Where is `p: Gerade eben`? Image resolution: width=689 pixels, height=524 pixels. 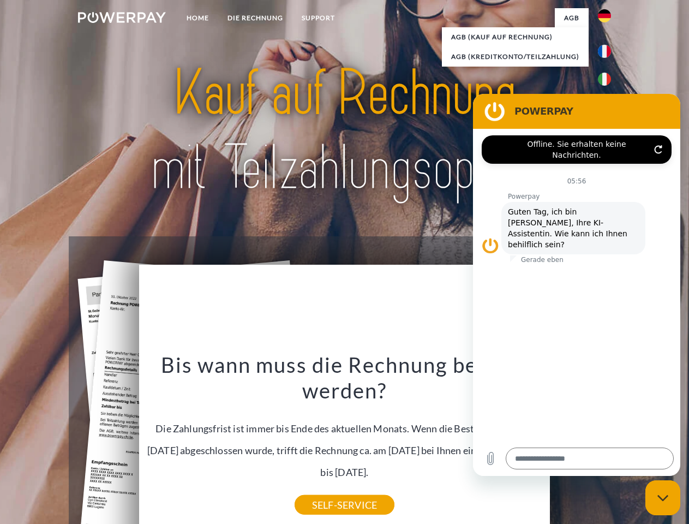
p: Gerade eben is located at coordinates (69, 166).